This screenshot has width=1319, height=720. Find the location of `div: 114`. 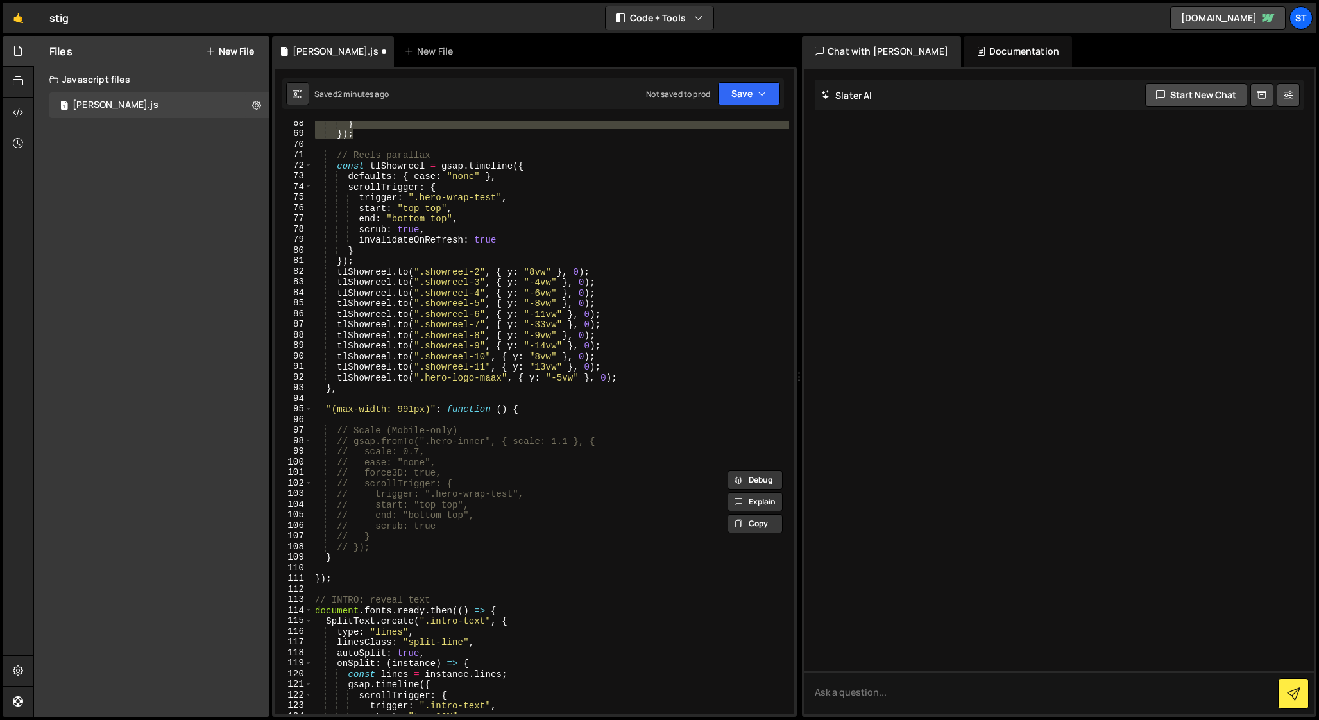

div: 114 is located at coordinates (293, 610).